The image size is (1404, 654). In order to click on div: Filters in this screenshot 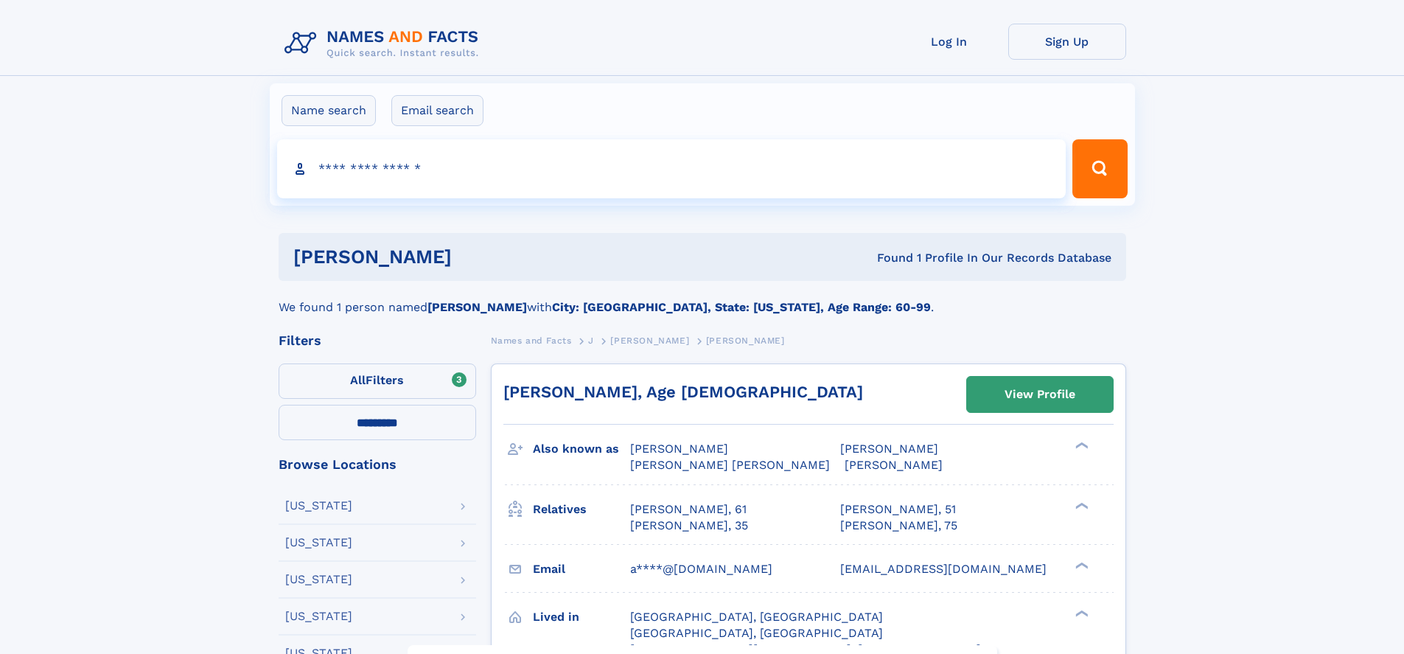, I will do `click(377, 341)`.